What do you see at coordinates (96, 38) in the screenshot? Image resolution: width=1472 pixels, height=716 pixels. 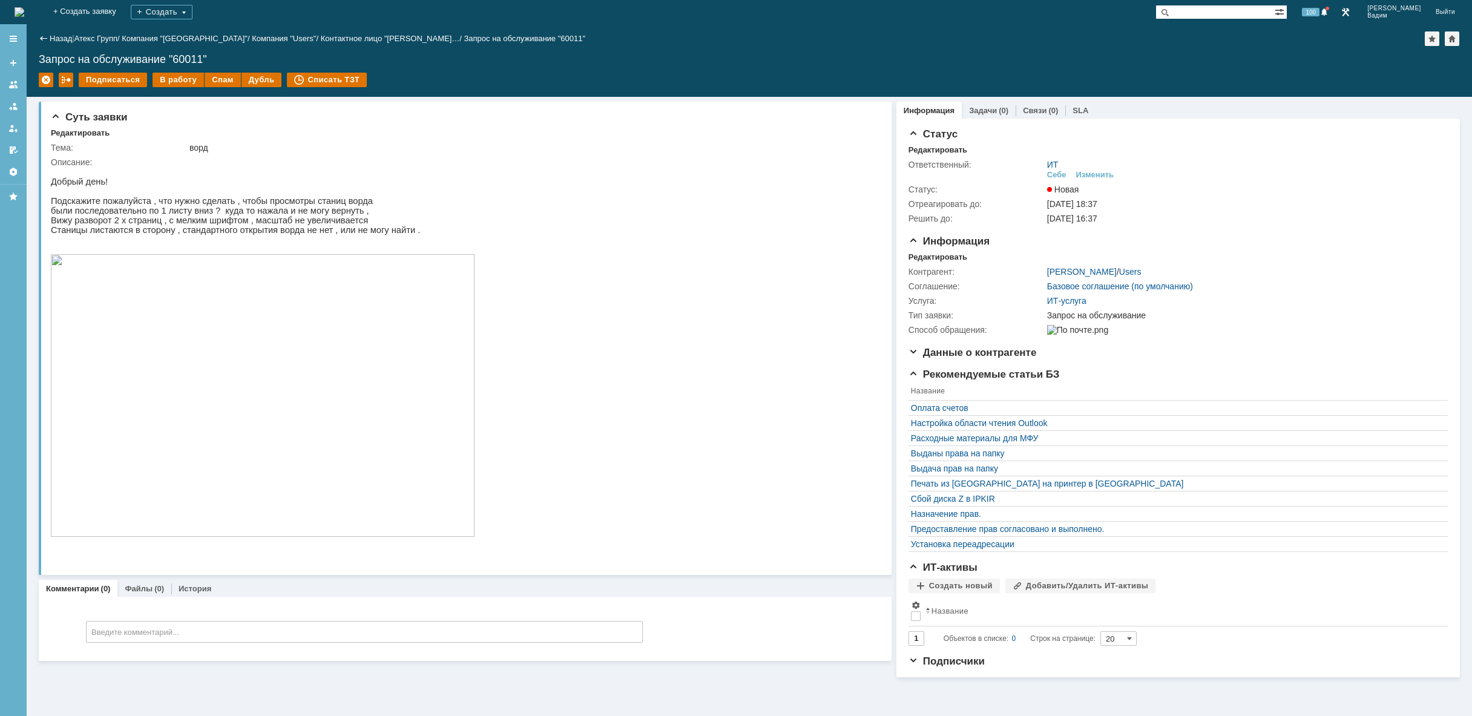 I see `a: Атекс Групп` at bounding box center [96, 38].